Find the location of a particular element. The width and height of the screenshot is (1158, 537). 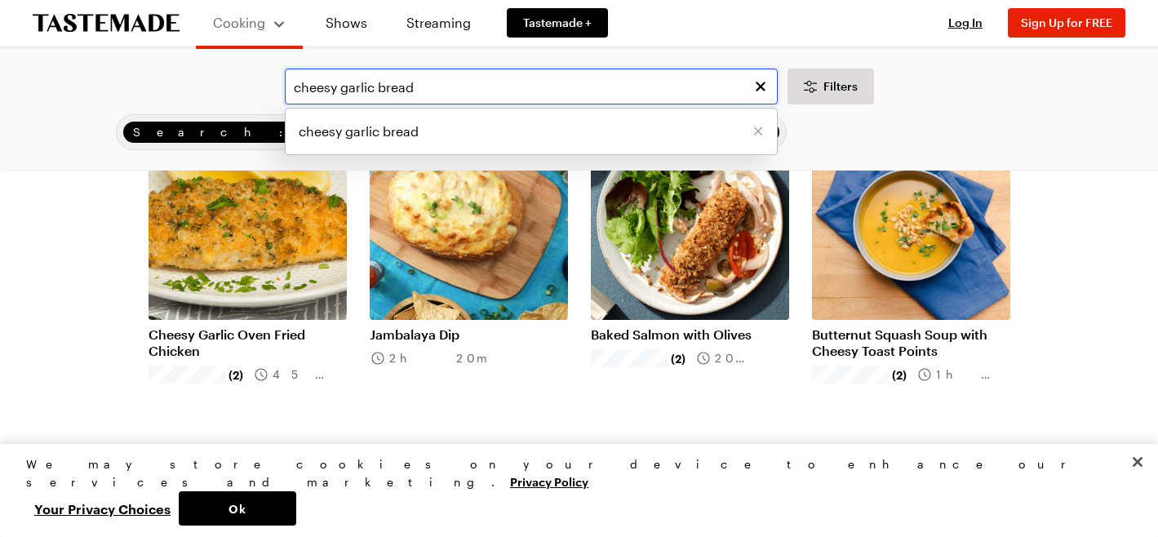

div: Privacy is located at coordinates (572, 490).